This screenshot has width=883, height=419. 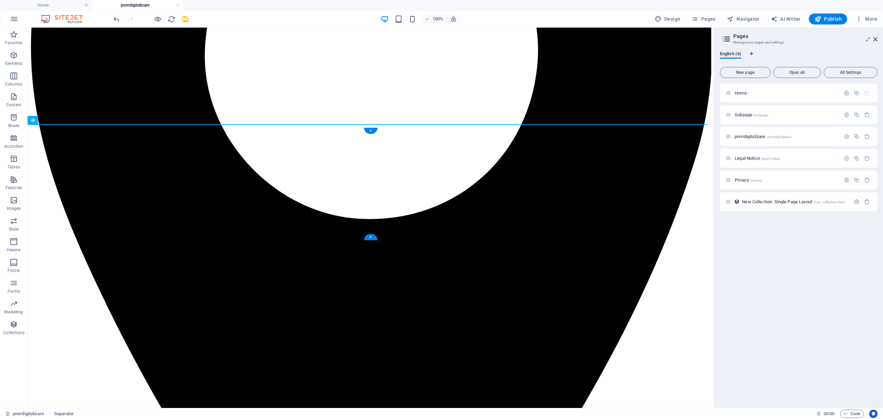 What do you see at coordinates (873, 414) in the screenshot?
I see `button: Usercentrics` at bounding box center [873, 414].